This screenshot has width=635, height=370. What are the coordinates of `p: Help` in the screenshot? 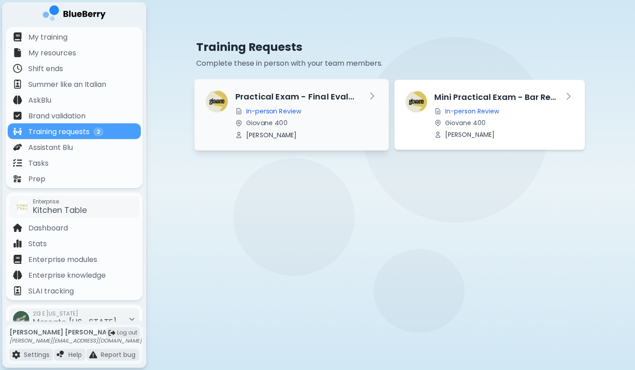 It's located at (75, 355).